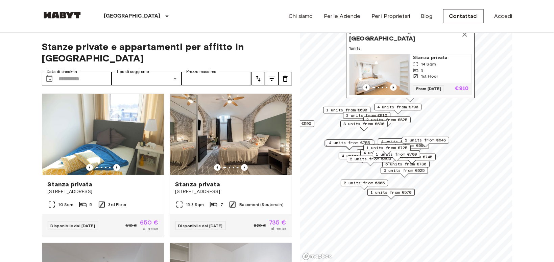 The image size is (554, 262). What do you see at coordinates (410, 75) in the screenshot?
I see `a: Marketing picture of unit DE-02-037-01MPrevious imagePrevious imageStanza privata14 Sqm31st Floor...` at bounding box center [410, 75].